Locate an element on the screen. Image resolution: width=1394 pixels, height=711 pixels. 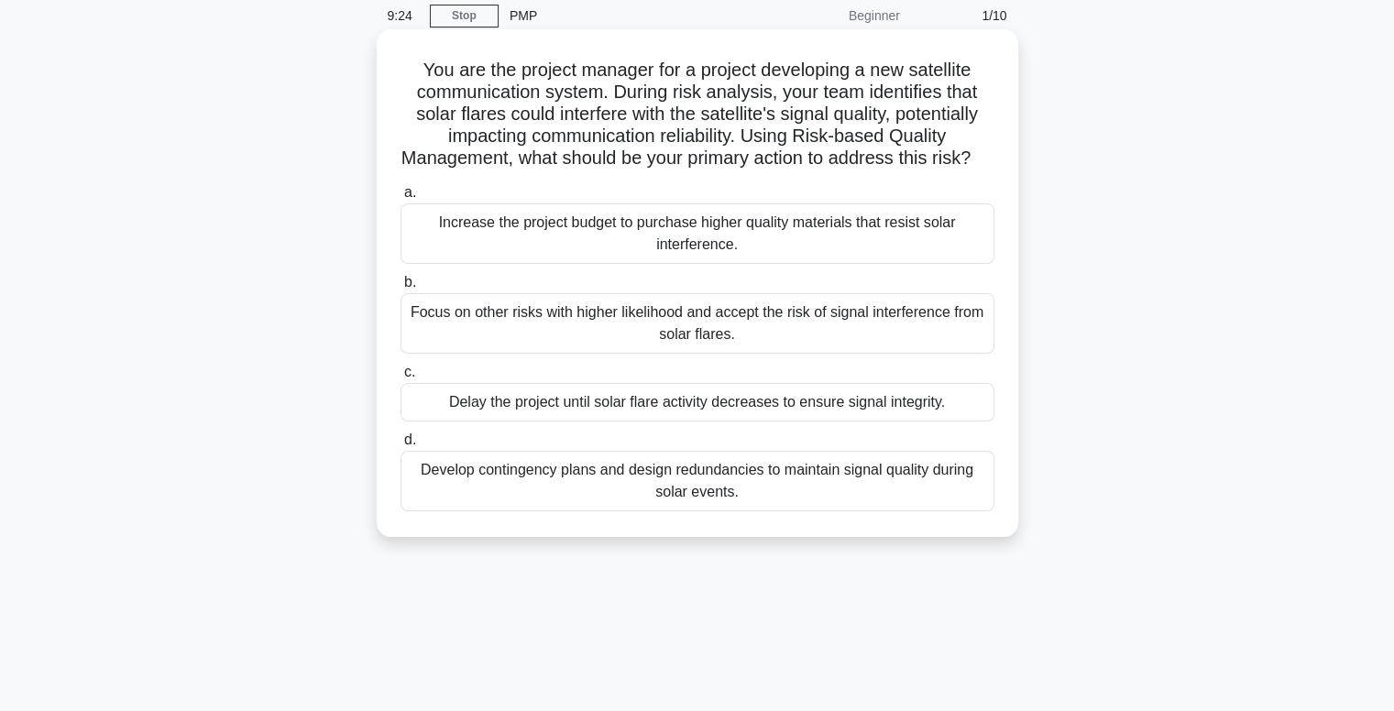
span: b. is located at coordinates (410, 281).